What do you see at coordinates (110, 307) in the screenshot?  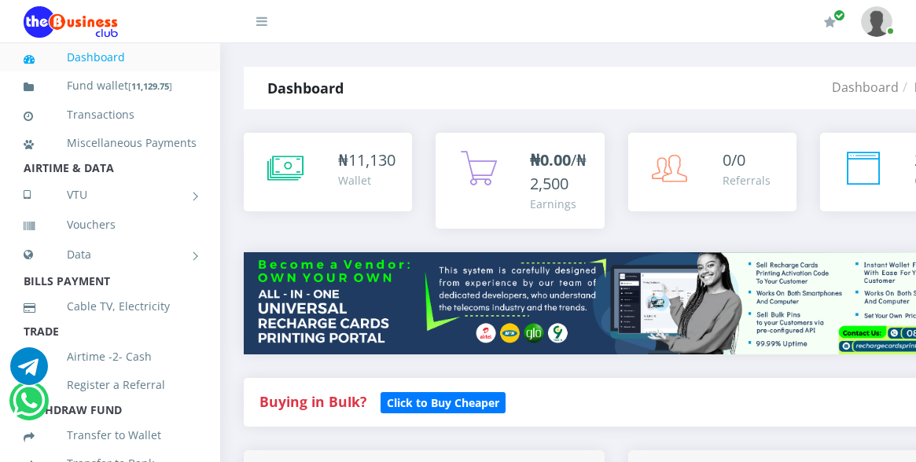 I see `a: Cable TV, Electricity` at bounding box center [110, 307].